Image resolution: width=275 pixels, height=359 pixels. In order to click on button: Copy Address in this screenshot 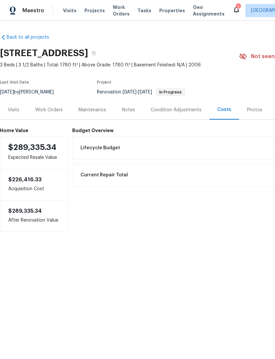, I will do `click(94, 53)`.